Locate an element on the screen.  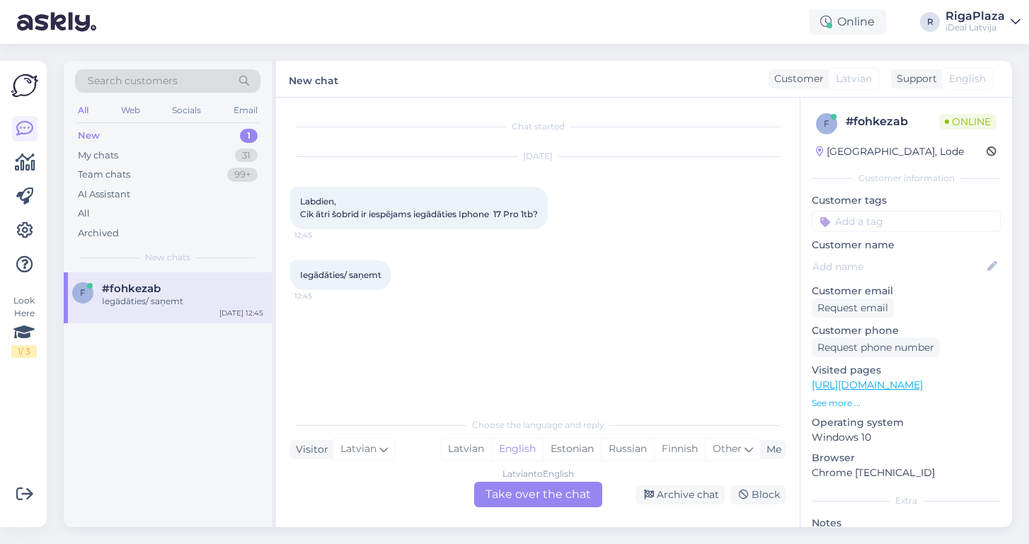
input: Add name is located at coordinates (898, 267).